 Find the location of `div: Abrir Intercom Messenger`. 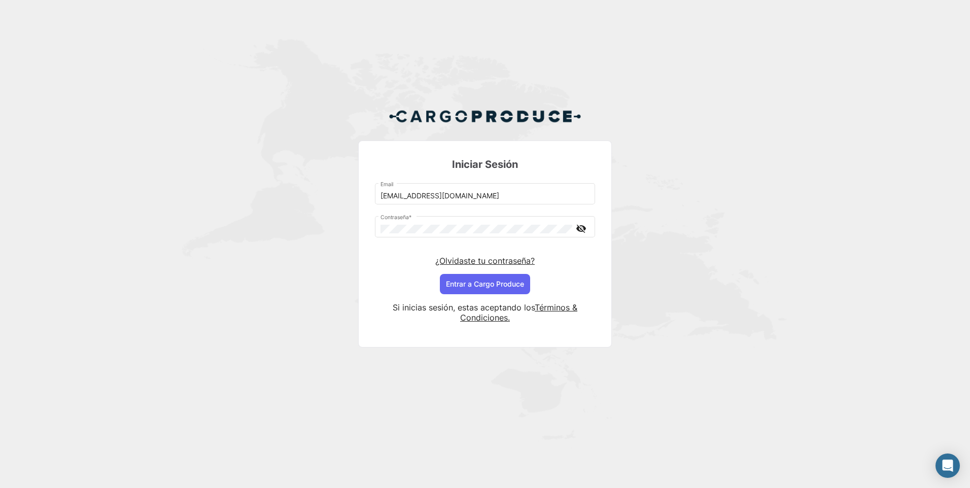

div: Abrir Intercom Messenger is located at coordinates (948, 466).